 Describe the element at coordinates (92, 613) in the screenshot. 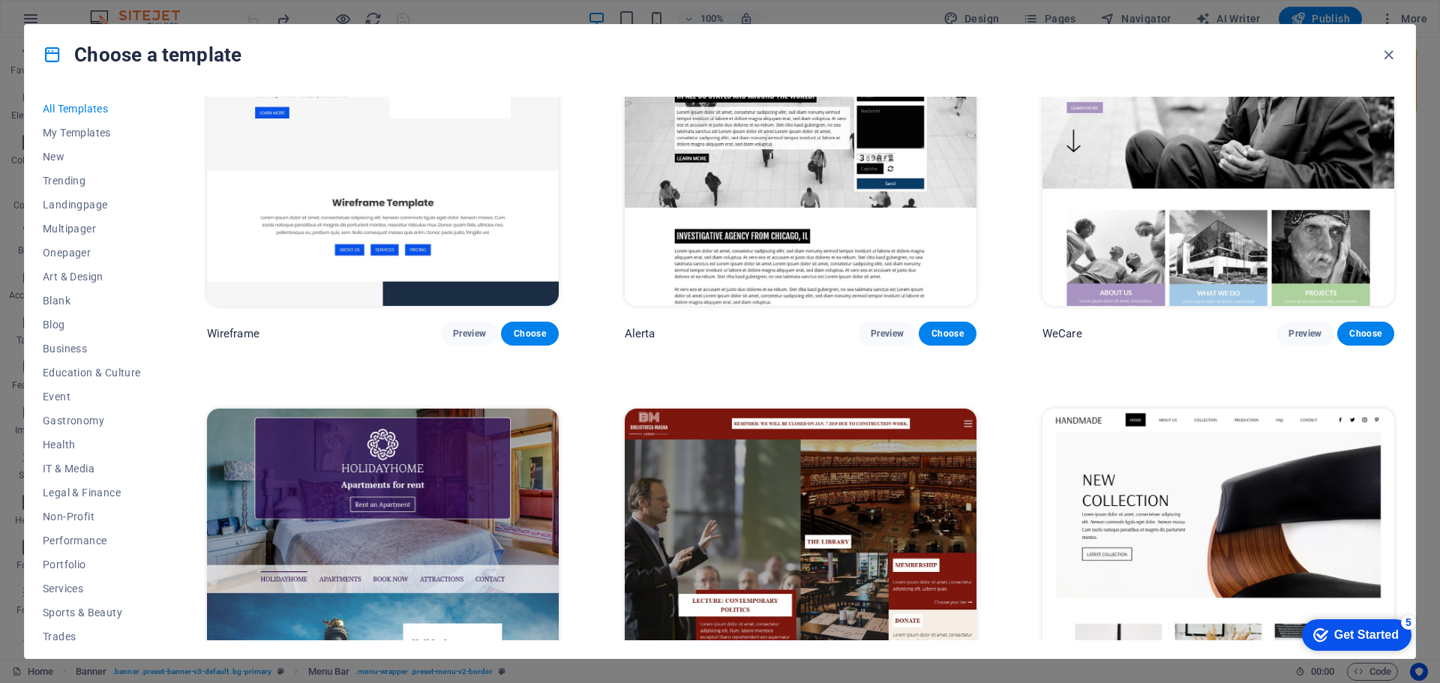

I see `button: Sports & Beauty` at that location.